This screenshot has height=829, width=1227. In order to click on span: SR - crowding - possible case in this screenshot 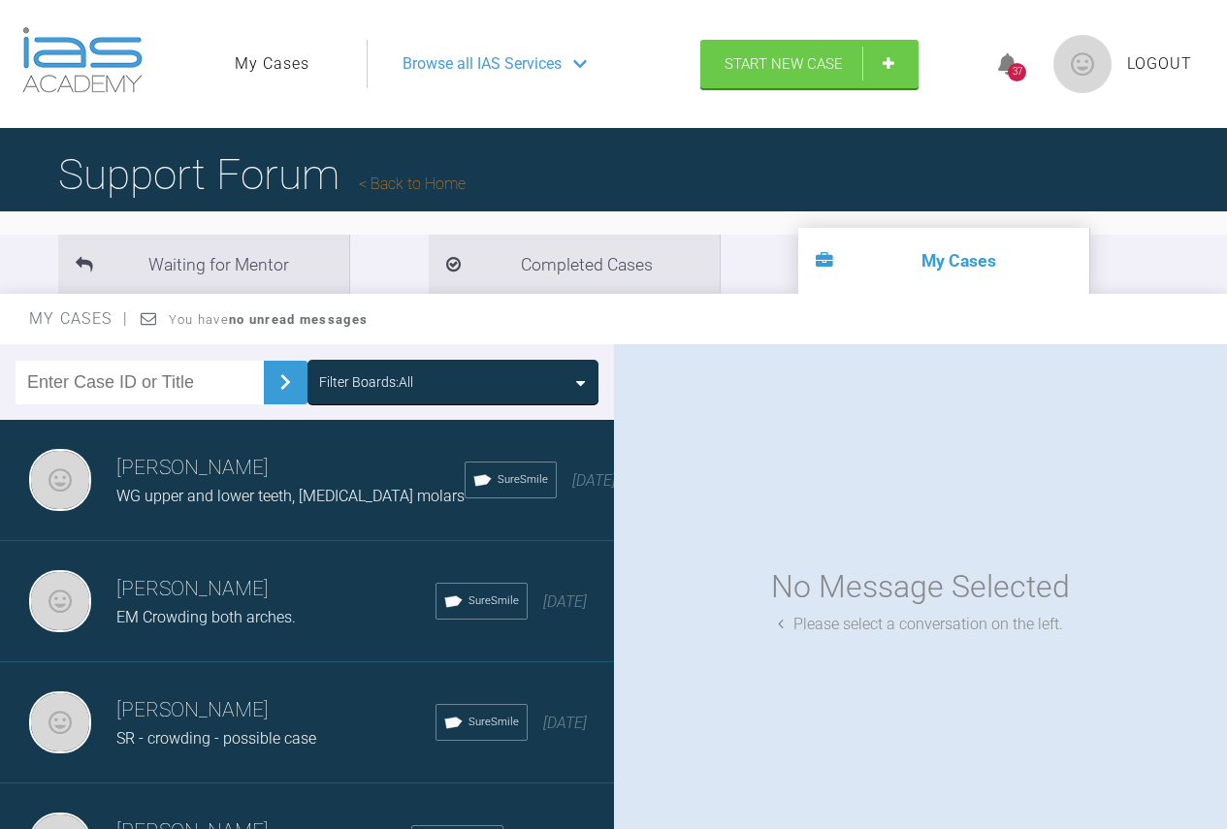, I will do `click(216, 738)`.